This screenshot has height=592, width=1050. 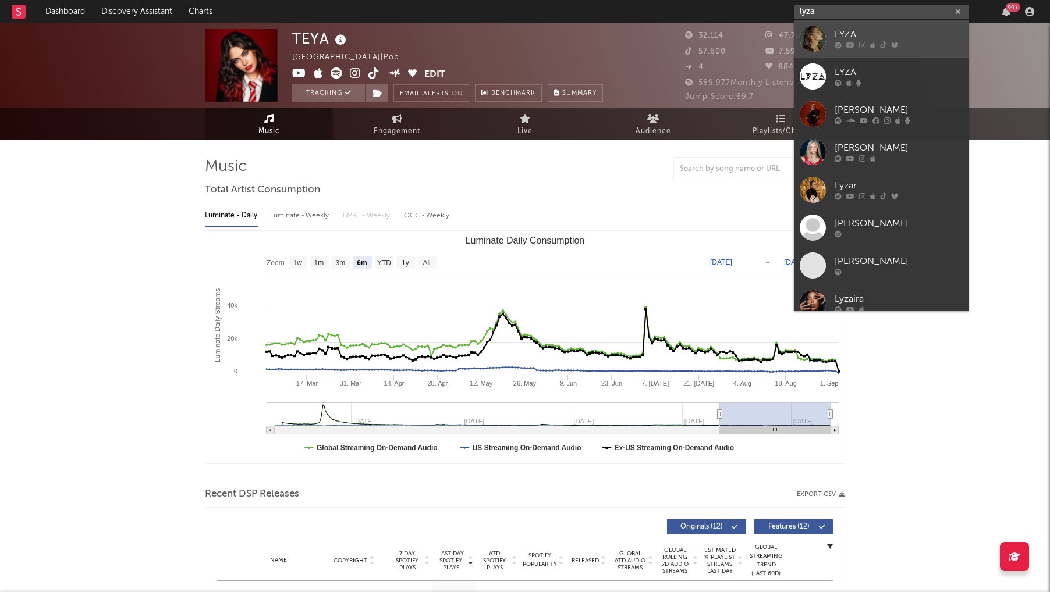 What do you see at coordinates (435, 74) in the screenshot?
I see `button: Edit` at bounding box center [435, 74].